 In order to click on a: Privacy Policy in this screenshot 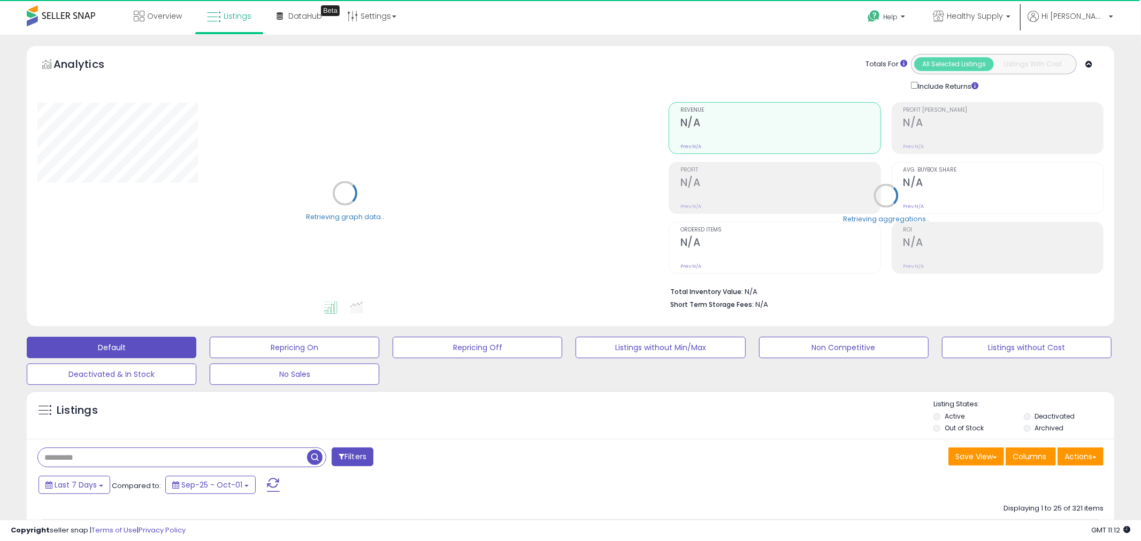, I will do `click(162, 530)`.